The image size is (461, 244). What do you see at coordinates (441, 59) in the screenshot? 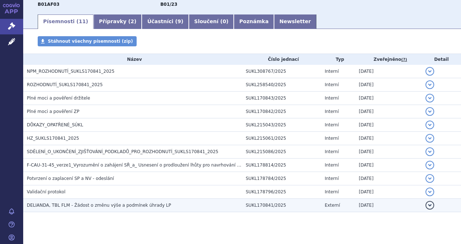
I see `th: Detail` at bounding box center [441, 59].